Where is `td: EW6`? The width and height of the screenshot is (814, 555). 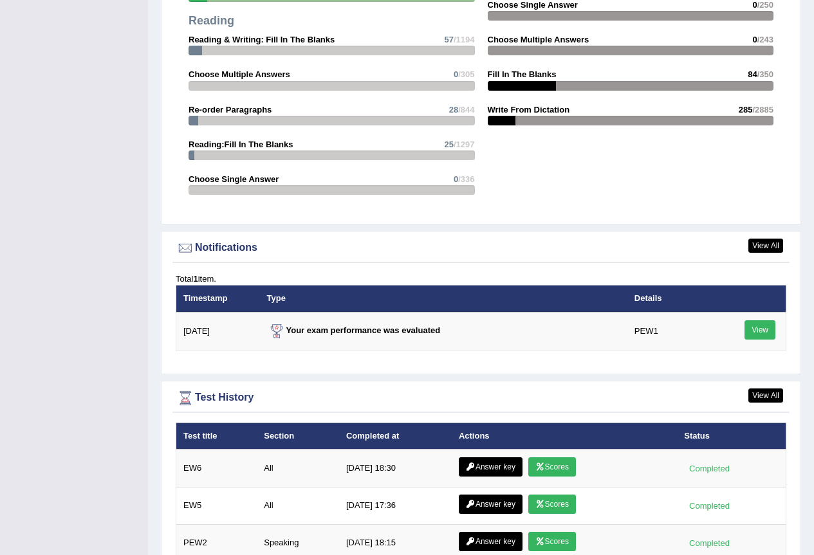 td: EW6 is located at coordinates (217, 469).